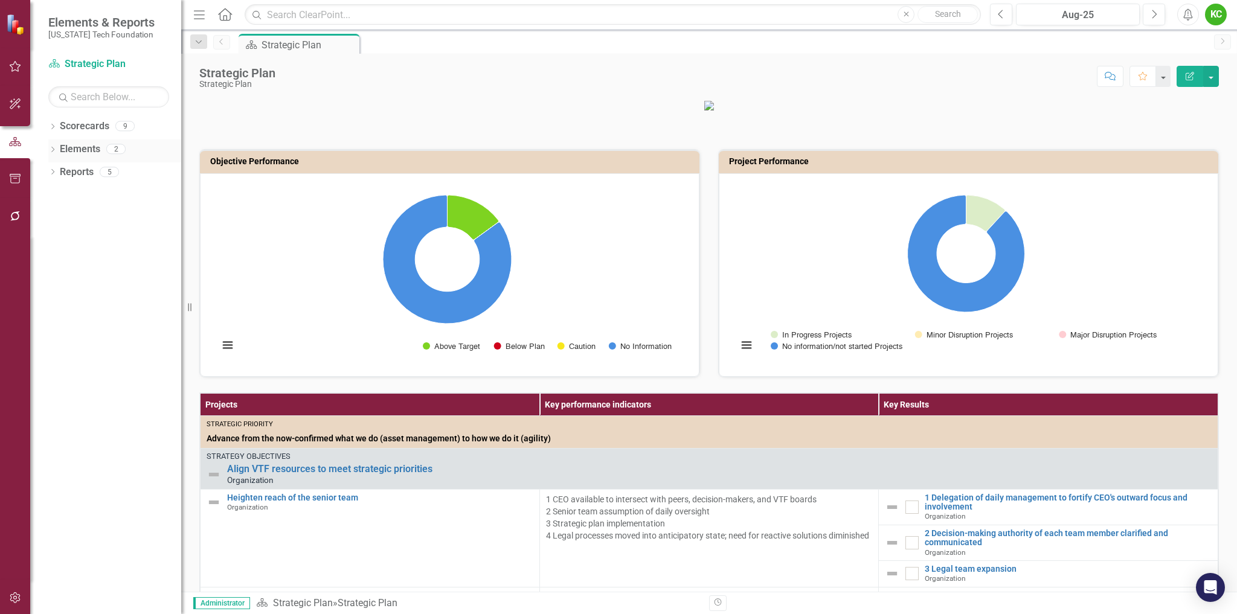 The width and height of the screenshot is (1237, 614). What do you see at coordinates (447, 259) in the screenshot?
I see `path: No Information, 17.` at bounding box center [447, 259].